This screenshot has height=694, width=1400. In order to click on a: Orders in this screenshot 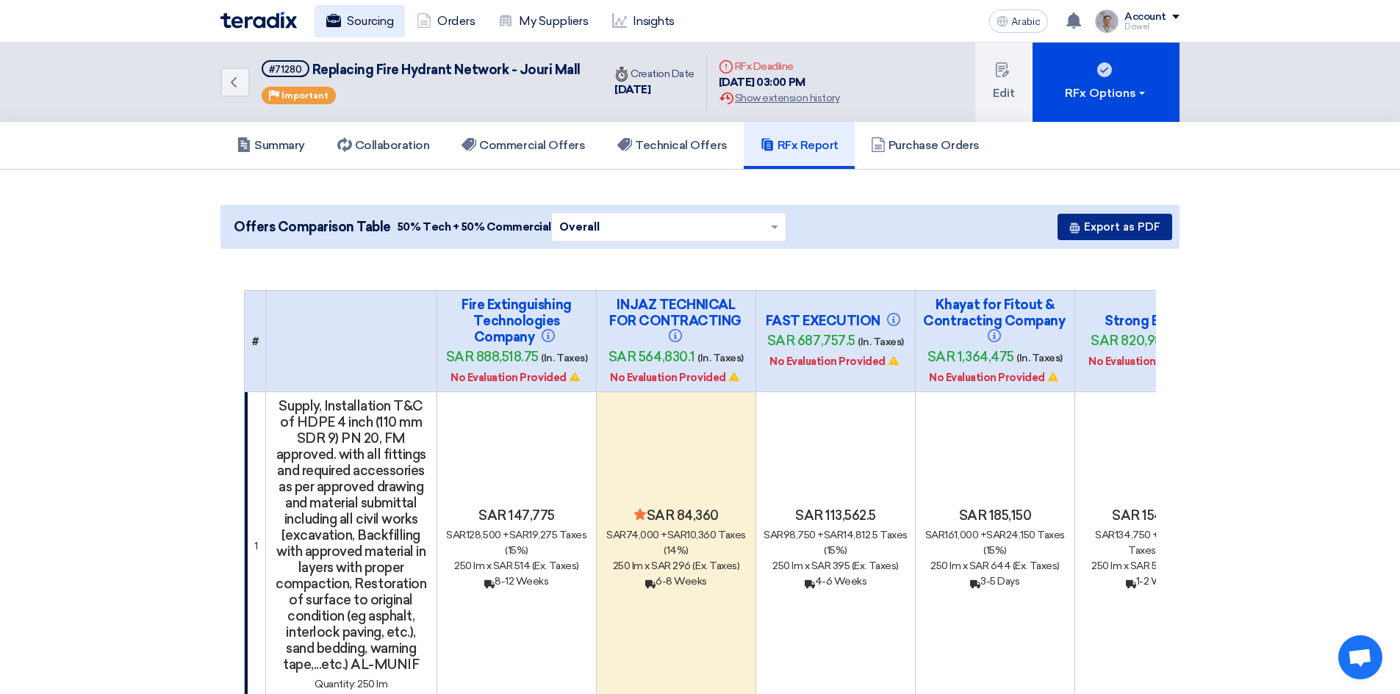, I will do `click(445, 21)`.